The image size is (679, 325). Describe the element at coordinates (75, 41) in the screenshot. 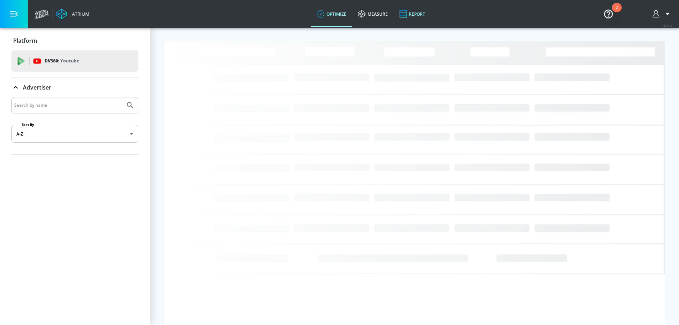

I see `div: Platform` at that location.